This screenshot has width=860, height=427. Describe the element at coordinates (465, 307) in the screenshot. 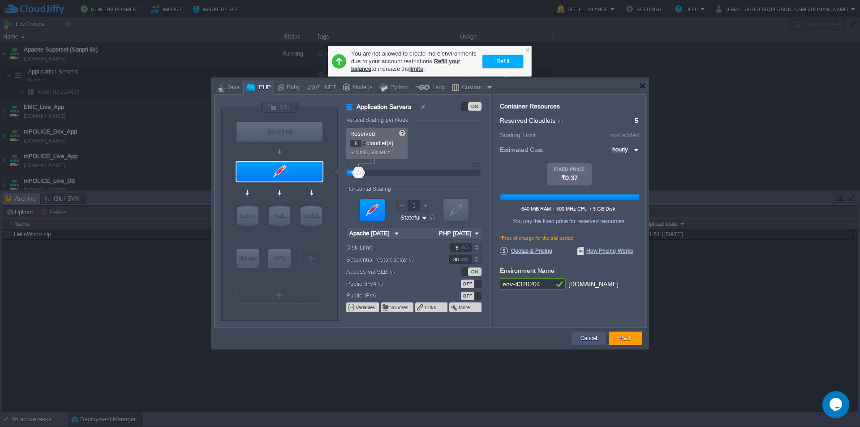

I see `button: More` at that location.